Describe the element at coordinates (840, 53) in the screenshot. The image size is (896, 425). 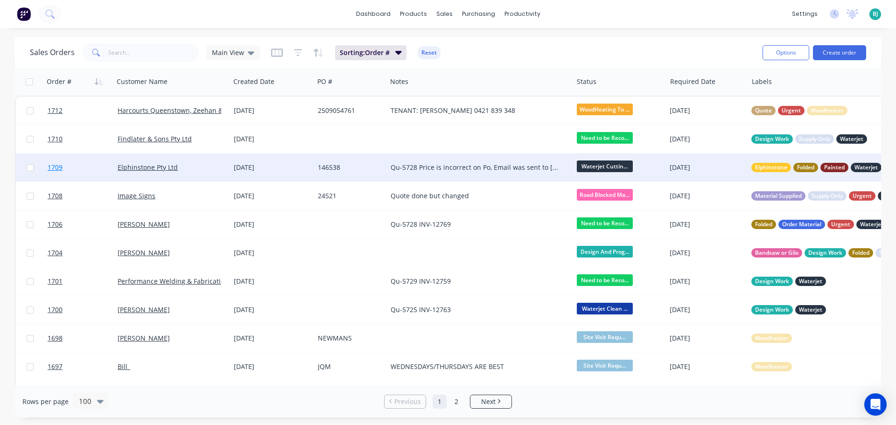
I see `button: Create order` at that location.